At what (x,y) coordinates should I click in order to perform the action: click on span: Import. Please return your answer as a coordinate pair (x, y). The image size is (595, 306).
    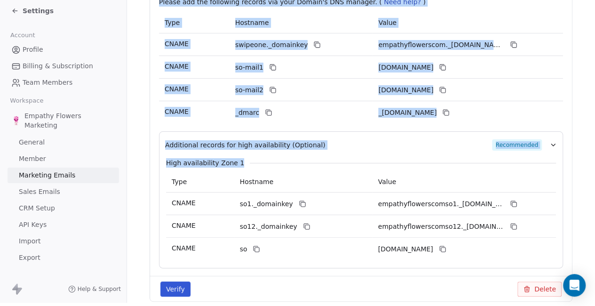
    Looking at the image, I should click on (30, 241).